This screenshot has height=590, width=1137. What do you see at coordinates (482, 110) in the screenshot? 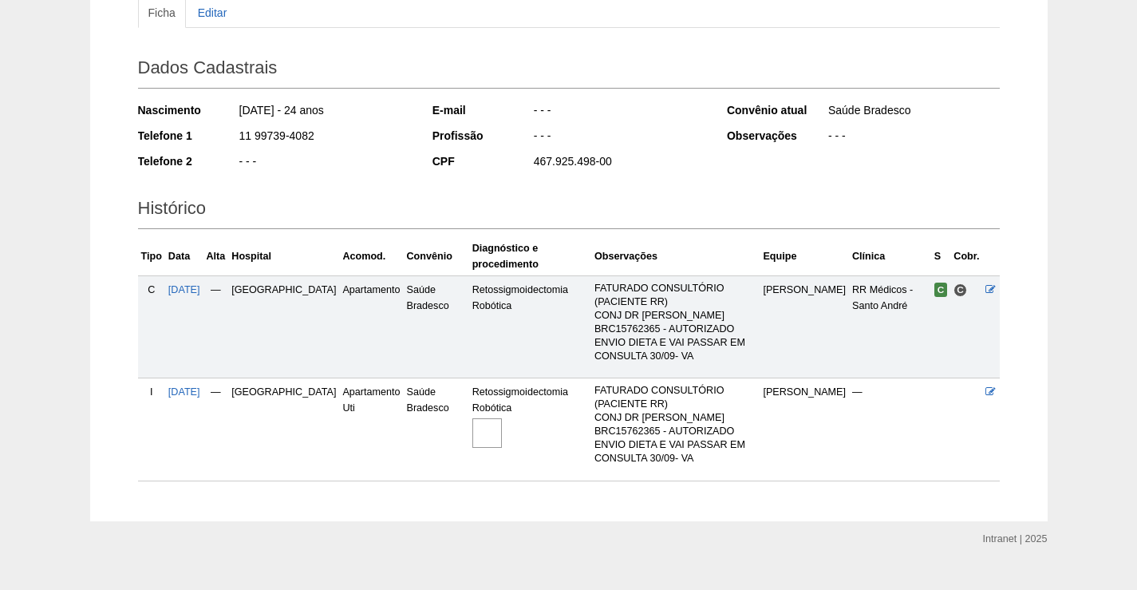
I see `div: E-mail` at bounding box center [482, 110].